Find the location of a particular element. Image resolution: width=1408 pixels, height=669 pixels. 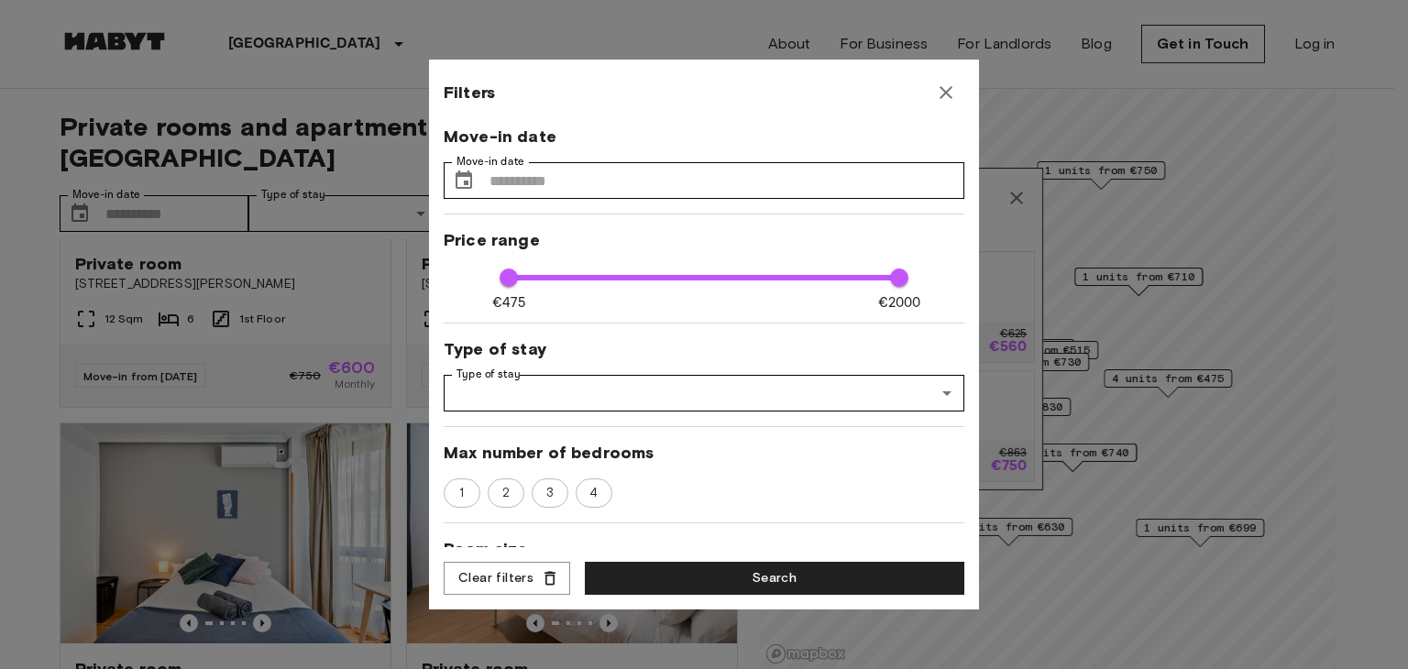

span: Filters is located at coordinates (469, 93).